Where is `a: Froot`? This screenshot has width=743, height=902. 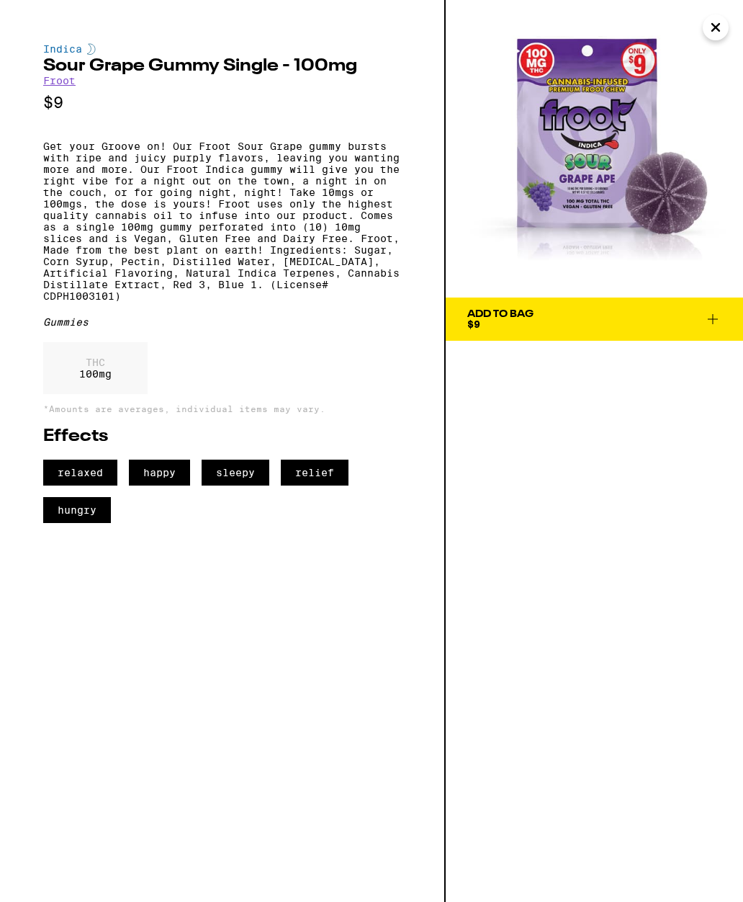
a: Froot is located at coordinates (59, 81).